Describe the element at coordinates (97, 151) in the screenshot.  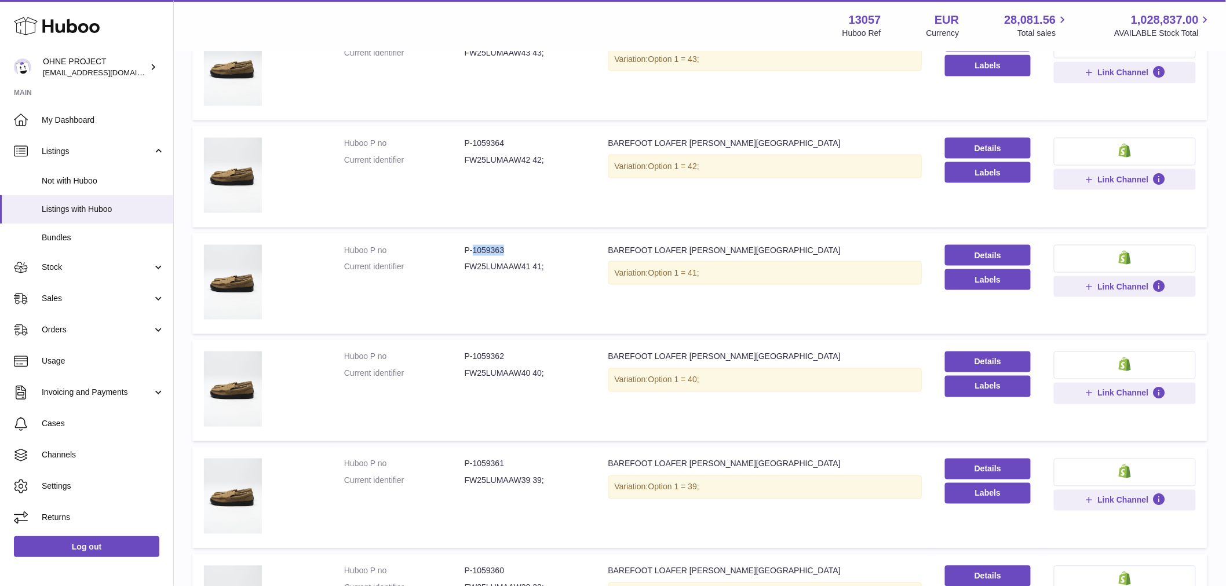
I see `span: Listings` at that location.